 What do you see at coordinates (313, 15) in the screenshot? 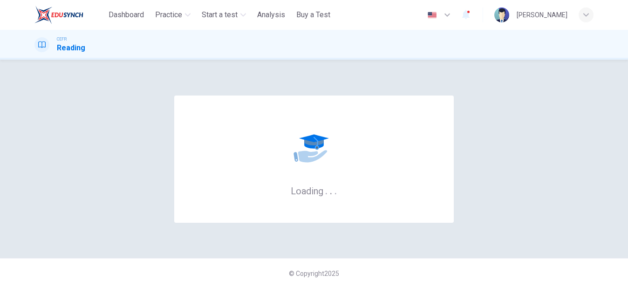
I see `span: Buy a Test` at bounding box center [313, 15].